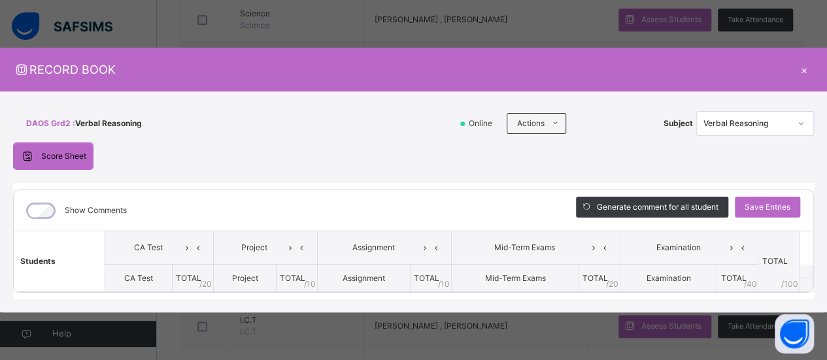 This screenshot has height=360, width=827. What do you see at coordinates (95, 210) in the screenshot?
I see `label: Show Comments` at bounding box center [95, 210].